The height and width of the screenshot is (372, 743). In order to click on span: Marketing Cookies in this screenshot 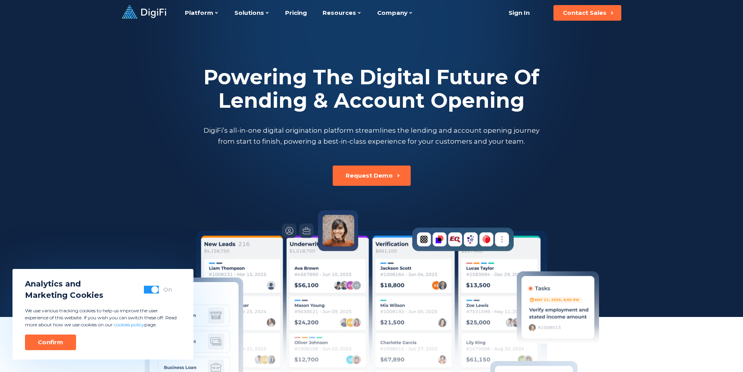, I will do `click(64, 295)`.